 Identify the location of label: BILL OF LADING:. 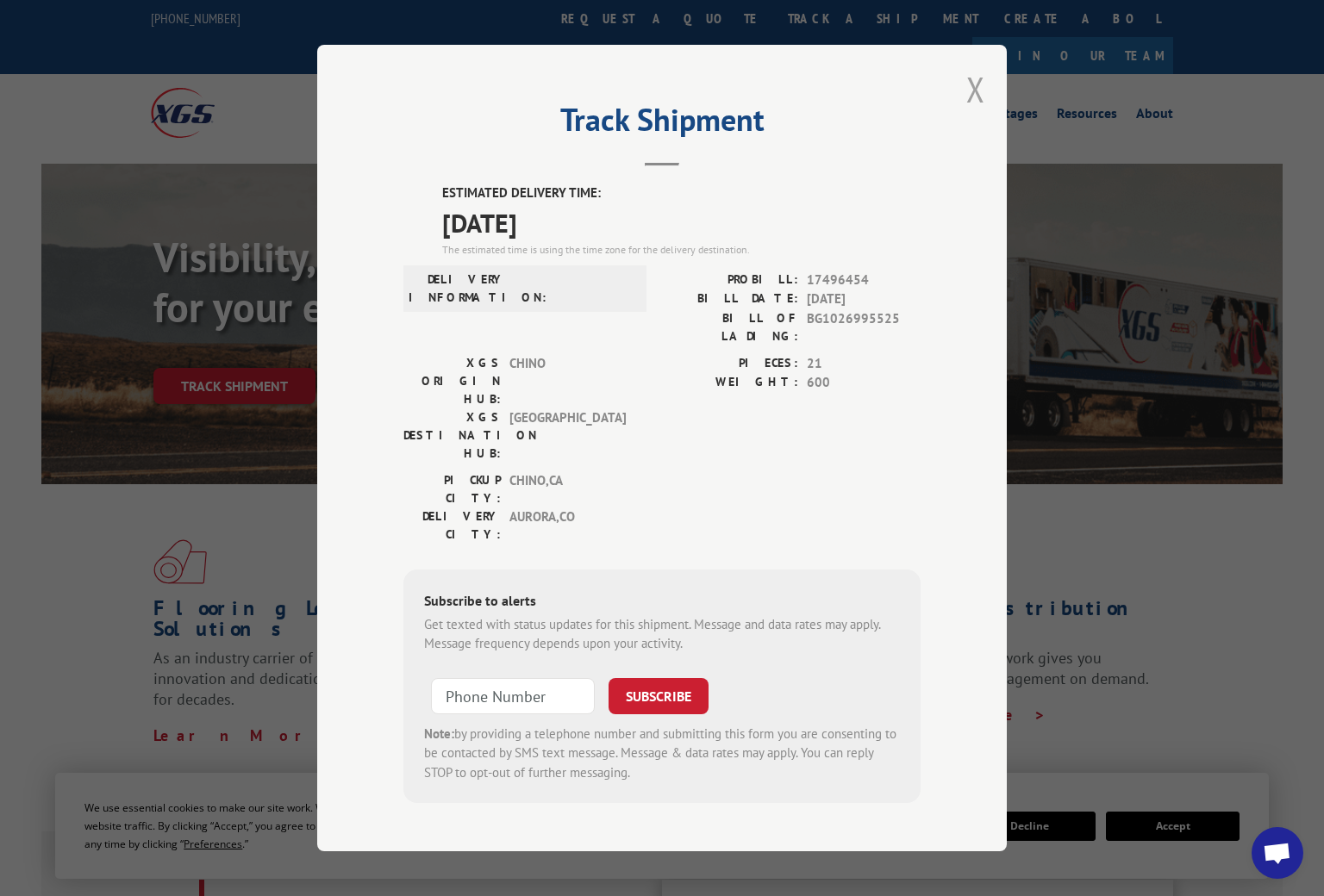
(731, 328).